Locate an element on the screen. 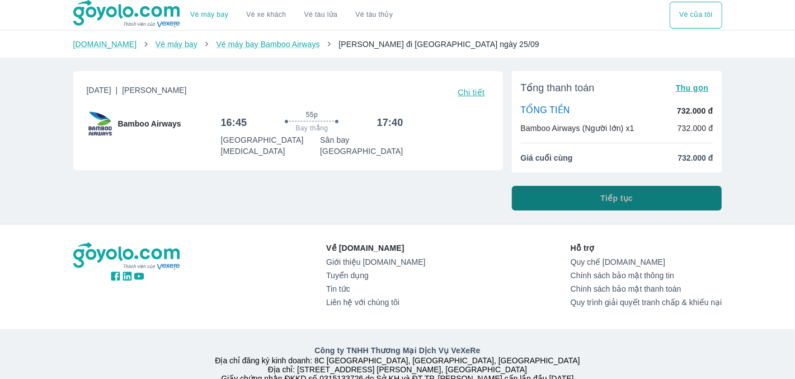 The height and width of the screenshot is (379, 795). button: Chi tiết is located at coordinates (471, 92).